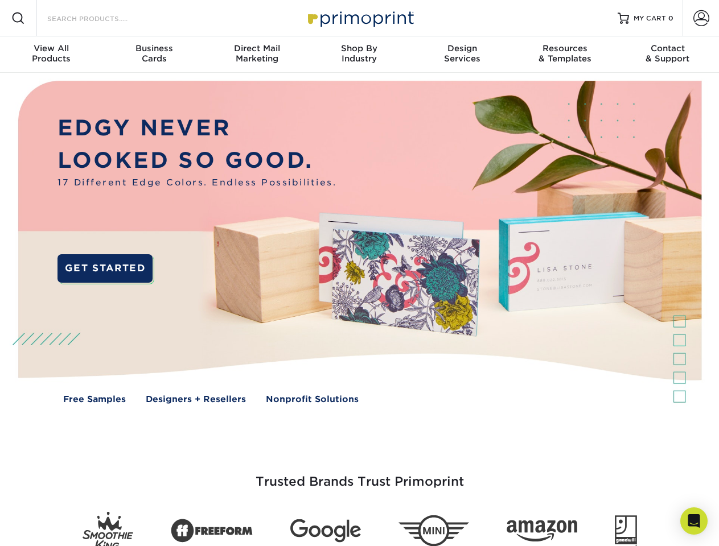  What do you see at coordinates (565, 48) in the screenshot?
I see `span: Resources` at bounding box center [565, 48].